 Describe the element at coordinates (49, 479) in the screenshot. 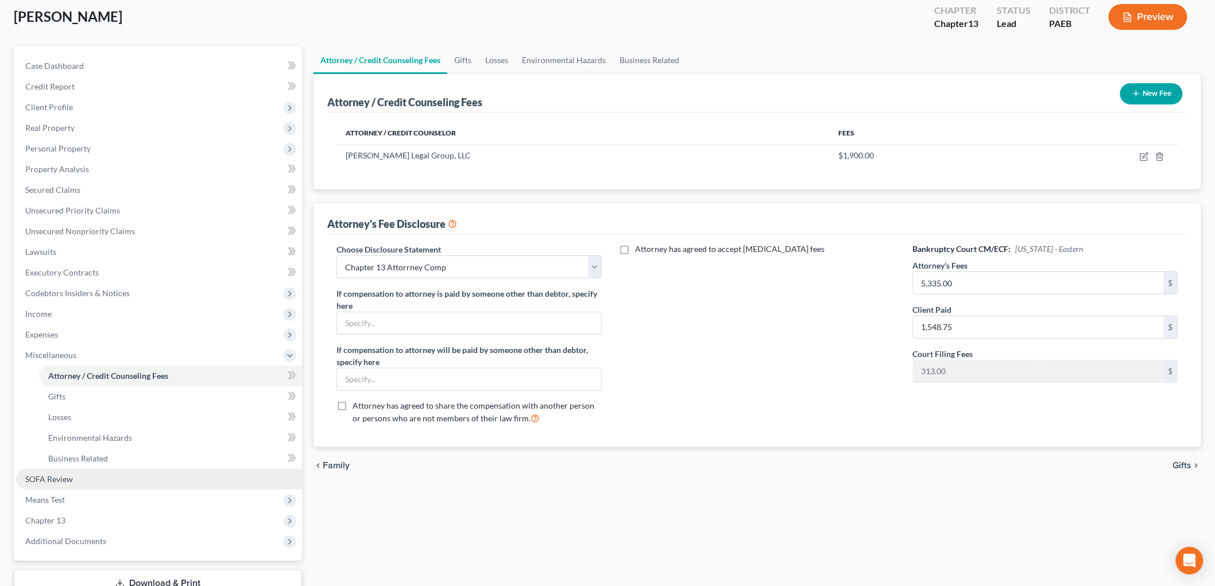

I see `span: SOFA Review` at that location.